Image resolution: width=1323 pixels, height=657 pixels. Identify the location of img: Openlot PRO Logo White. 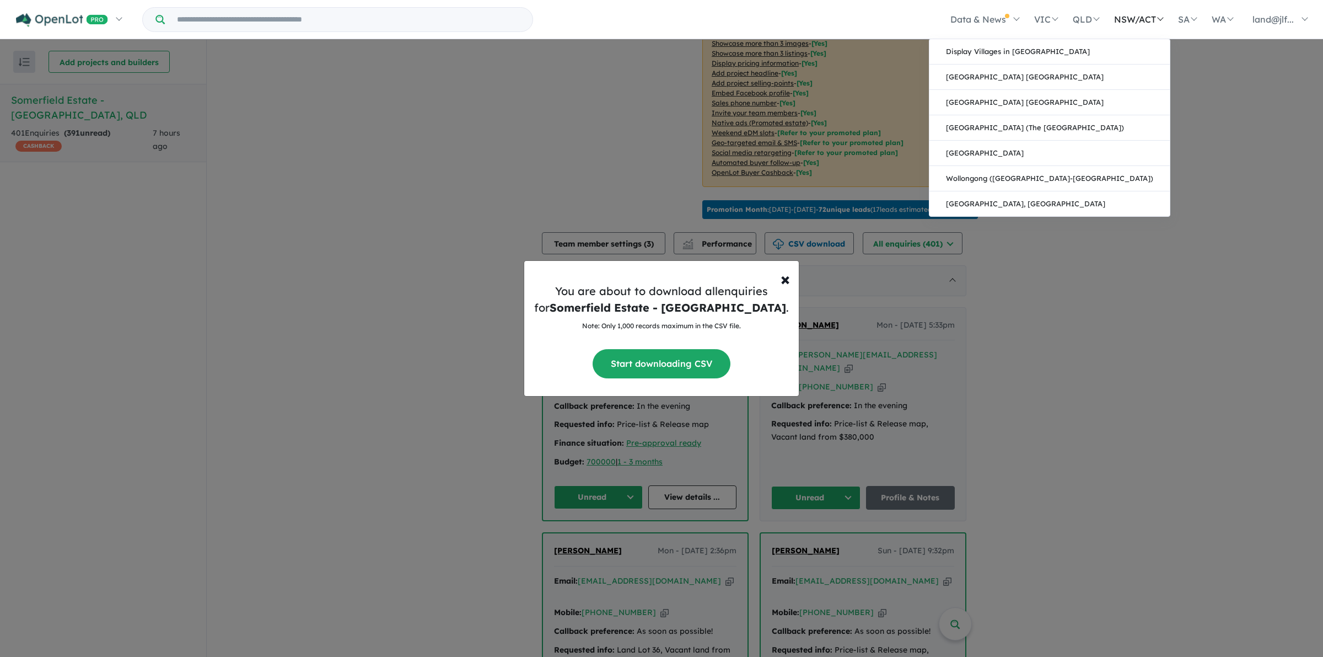
(62, 20).